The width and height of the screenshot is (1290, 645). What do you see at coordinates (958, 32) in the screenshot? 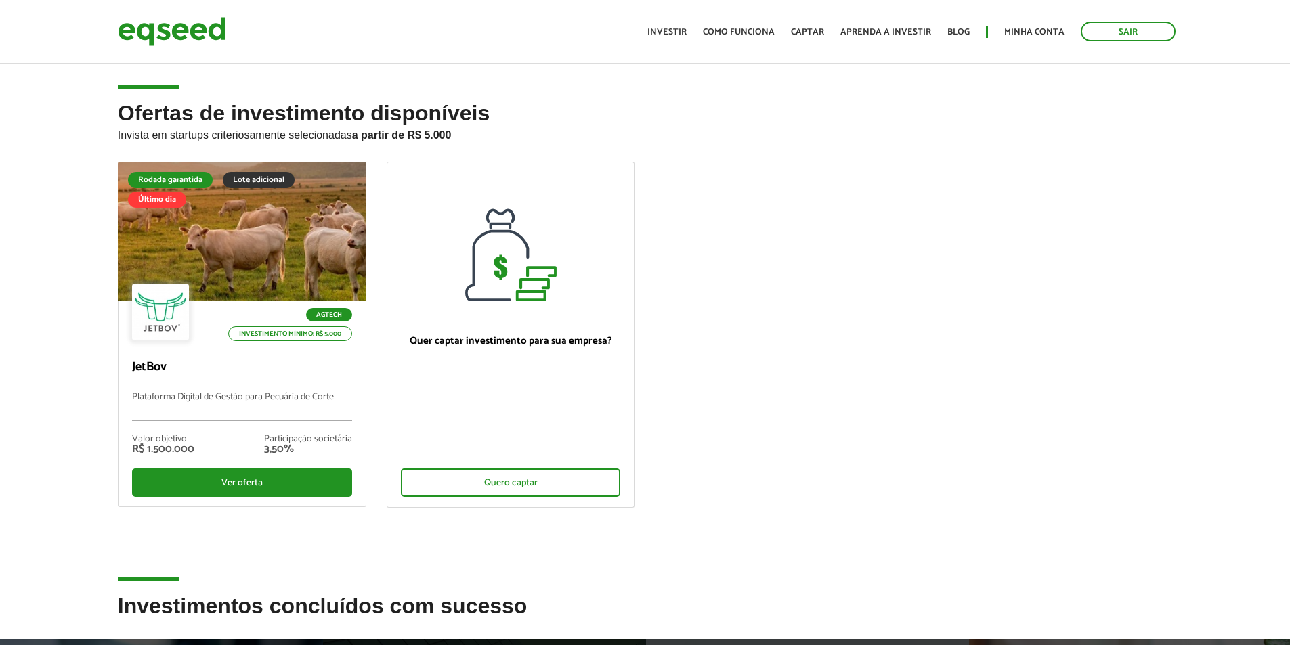
I see `a: Blog` at bounding box center [958, 32].